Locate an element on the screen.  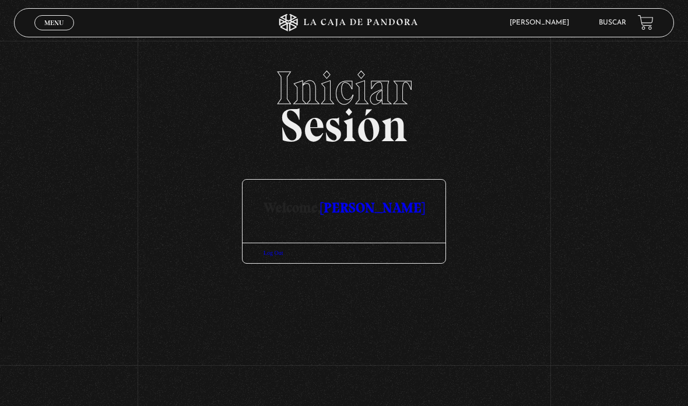
h3: Welcome, is located at coordinates (344, 197).